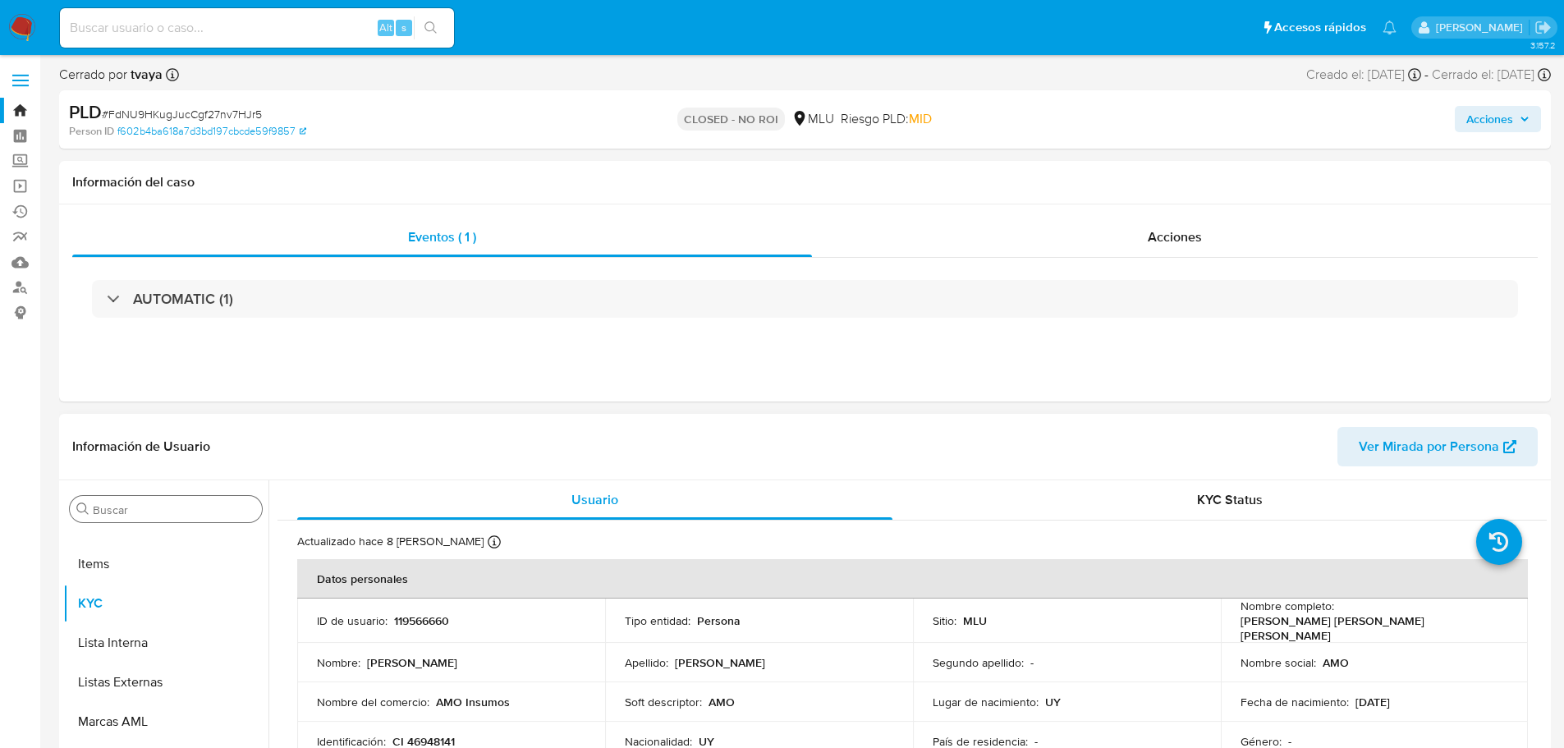 Image resolution: width=1564 pixels, height=748 pixels. I want to click on span: s, so click(404, 27).